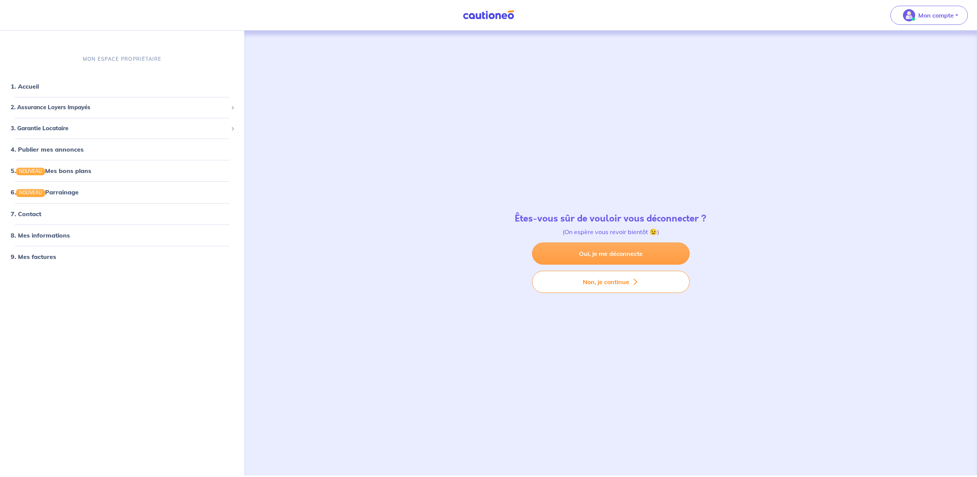 The width and height of the screenshot is (977, 477). What do you see at coordinates (47, 149) in the screenshot?
I see `a: 4. Publier mes annonces` at bounding box center [47, 149].